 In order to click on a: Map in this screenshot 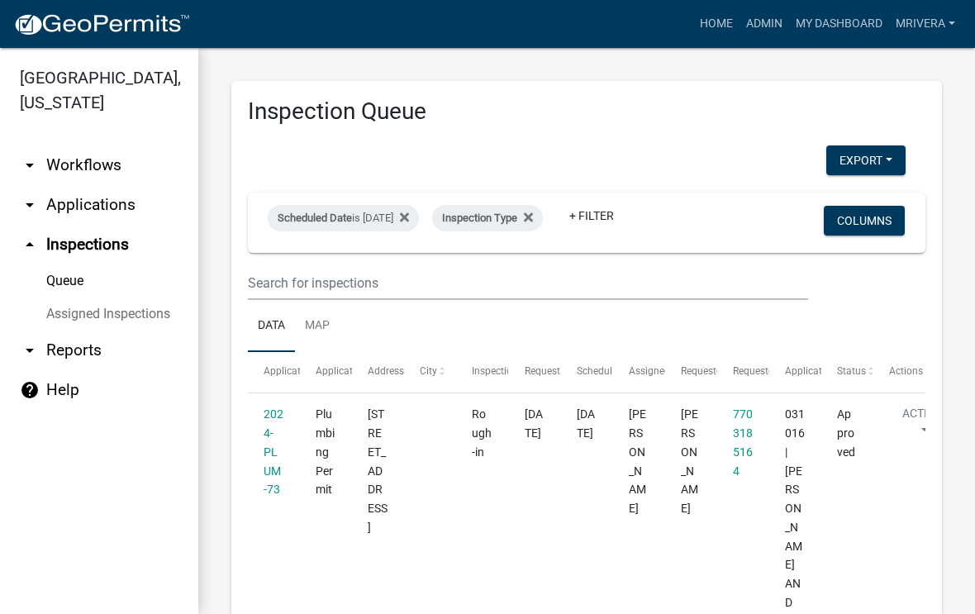, I will do `click(317, 326)`.